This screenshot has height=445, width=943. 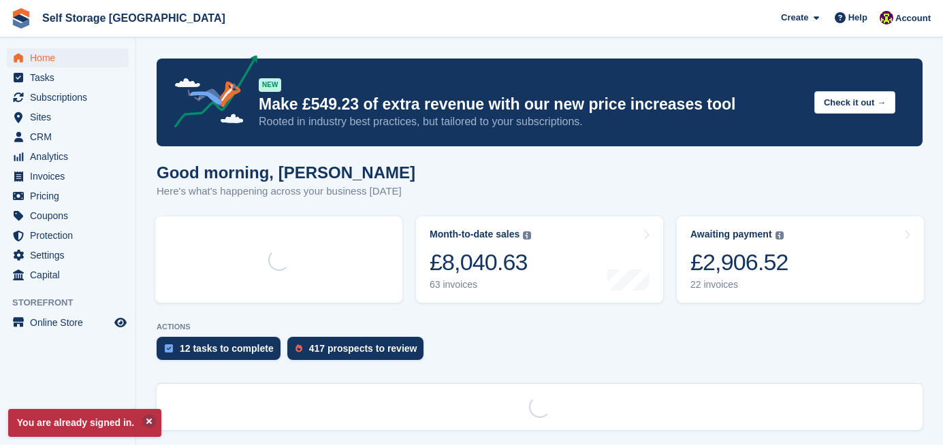 What do you see at coordinates (71, 255) in the screenshot?
I see `span: Settings` at bounding box center [71, 255].